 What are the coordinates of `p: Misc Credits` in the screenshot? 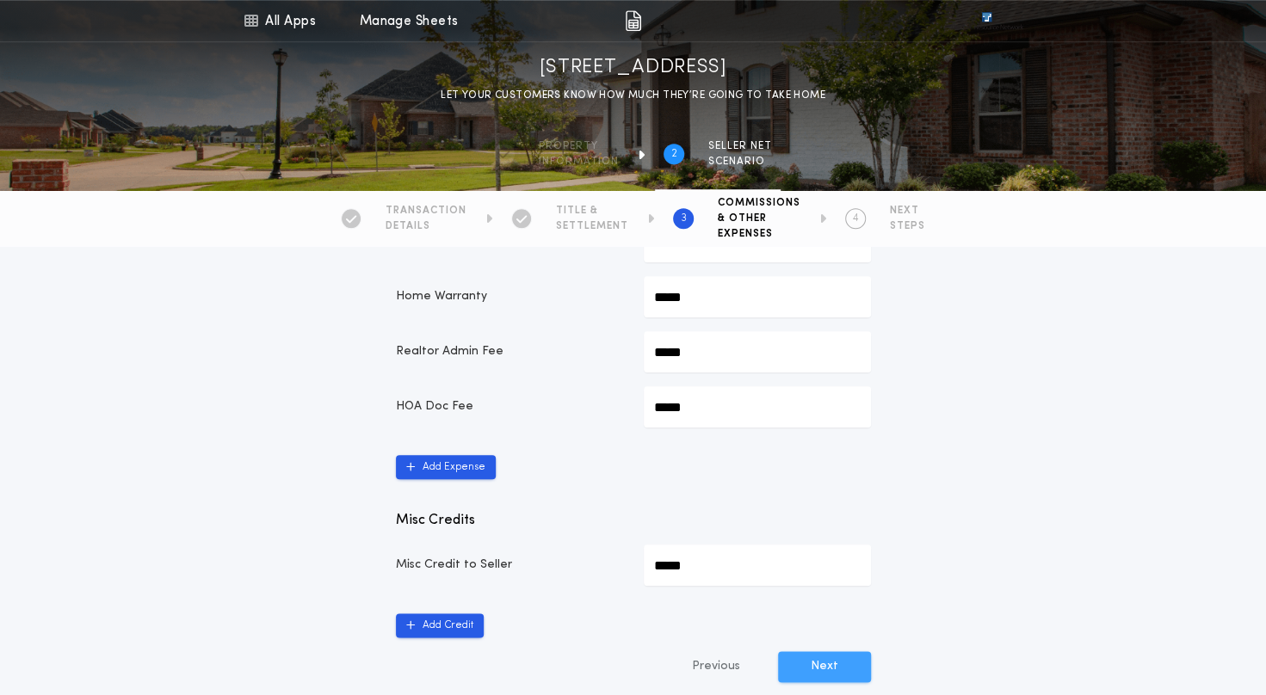 It's located at (633, 521).